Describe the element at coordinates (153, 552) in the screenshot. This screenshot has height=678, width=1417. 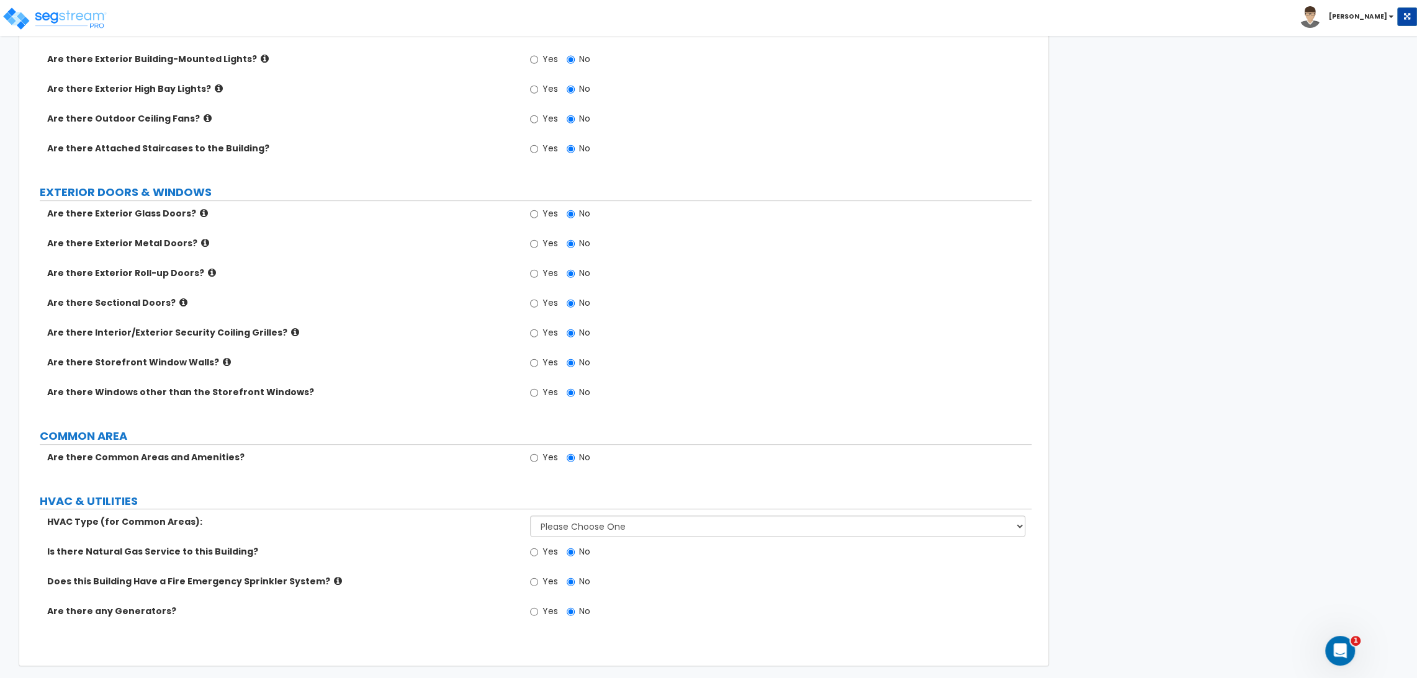
I see `label: Is there Natural Gas Service to this Building?` at that location.